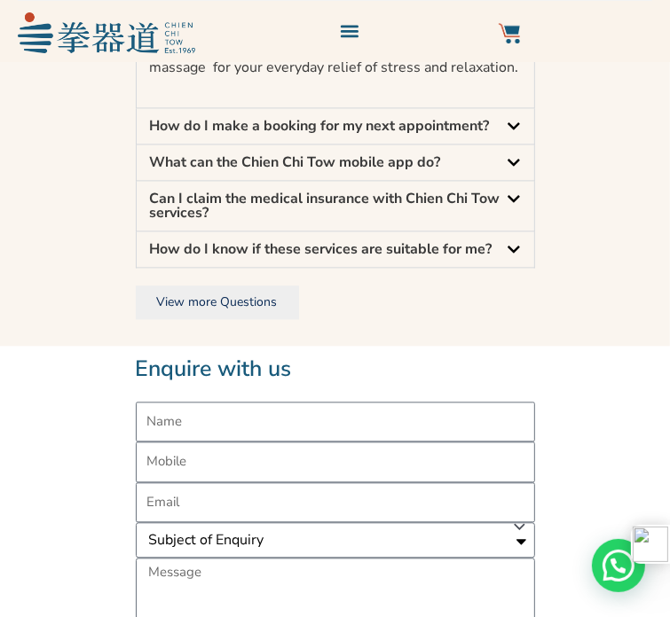 This screenshot has height=617, width=670. Describe the element at coordinates (335, 462) in the screenshot. I see `input: Only numbers and phone characters (#, -, *, etc) are accepted.` at that location.